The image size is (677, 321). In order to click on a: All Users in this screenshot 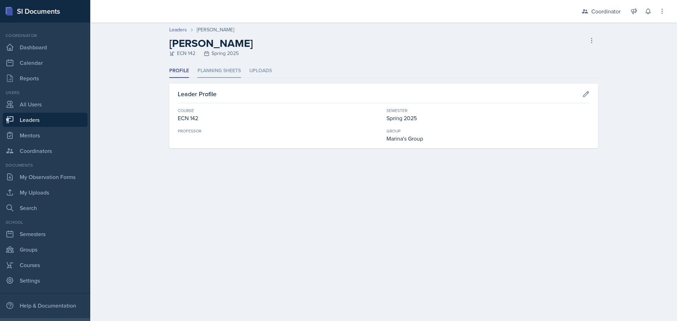, I will do `click(45, 104)`.